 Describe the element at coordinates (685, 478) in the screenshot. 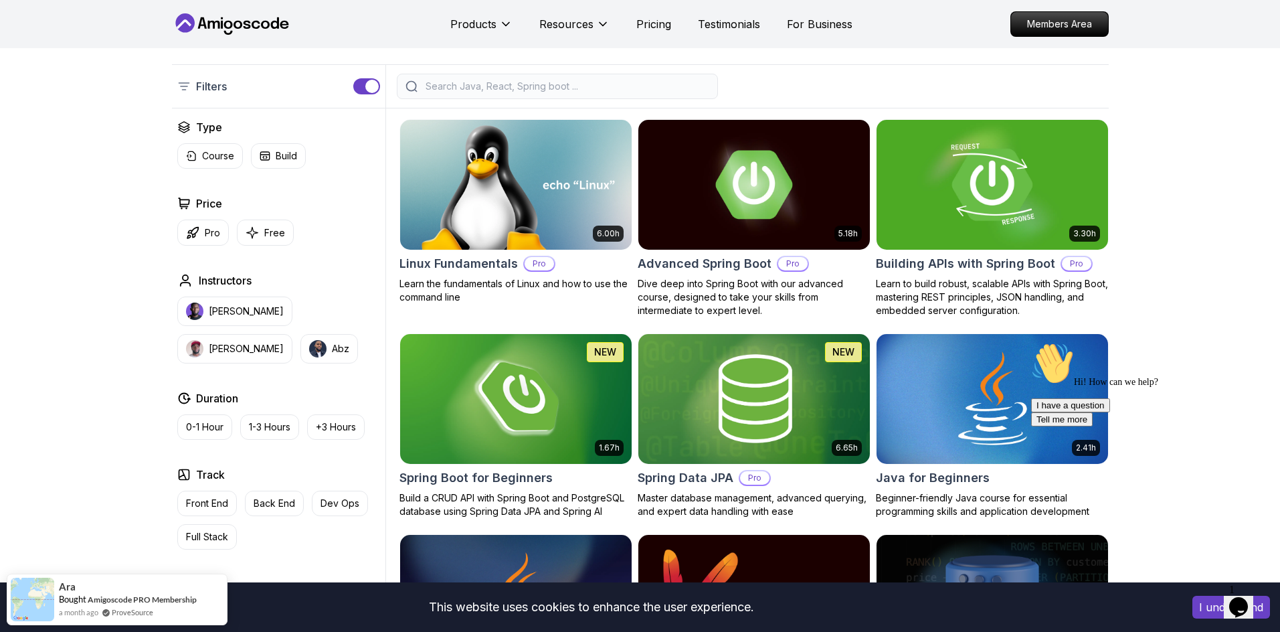

I see `h2: Spring Data JPA` at that location.